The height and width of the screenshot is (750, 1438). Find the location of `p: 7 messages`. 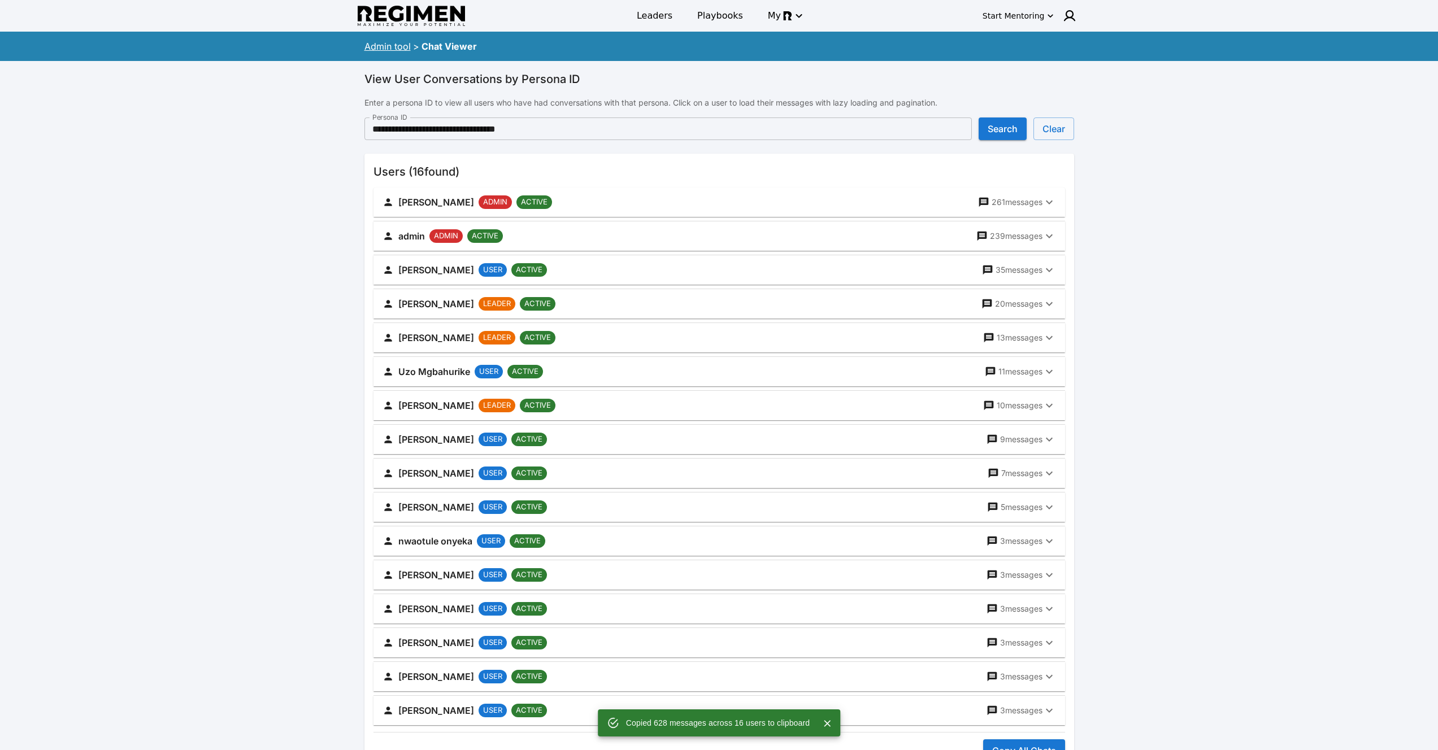

p: 7 messages is located at coordinates (1021, 473).